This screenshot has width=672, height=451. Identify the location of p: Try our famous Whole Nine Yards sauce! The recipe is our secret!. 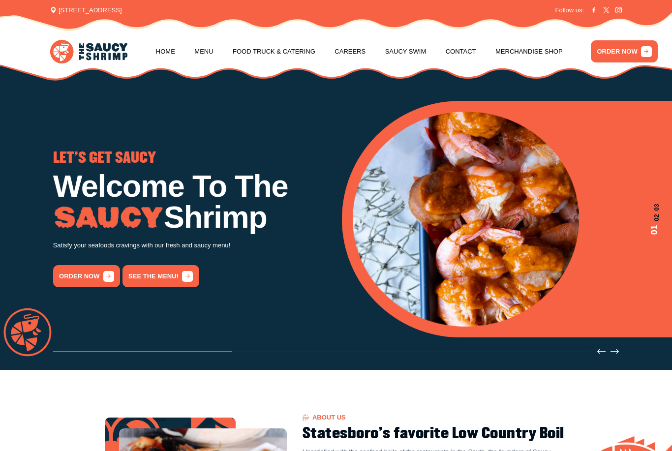
(468, 215).